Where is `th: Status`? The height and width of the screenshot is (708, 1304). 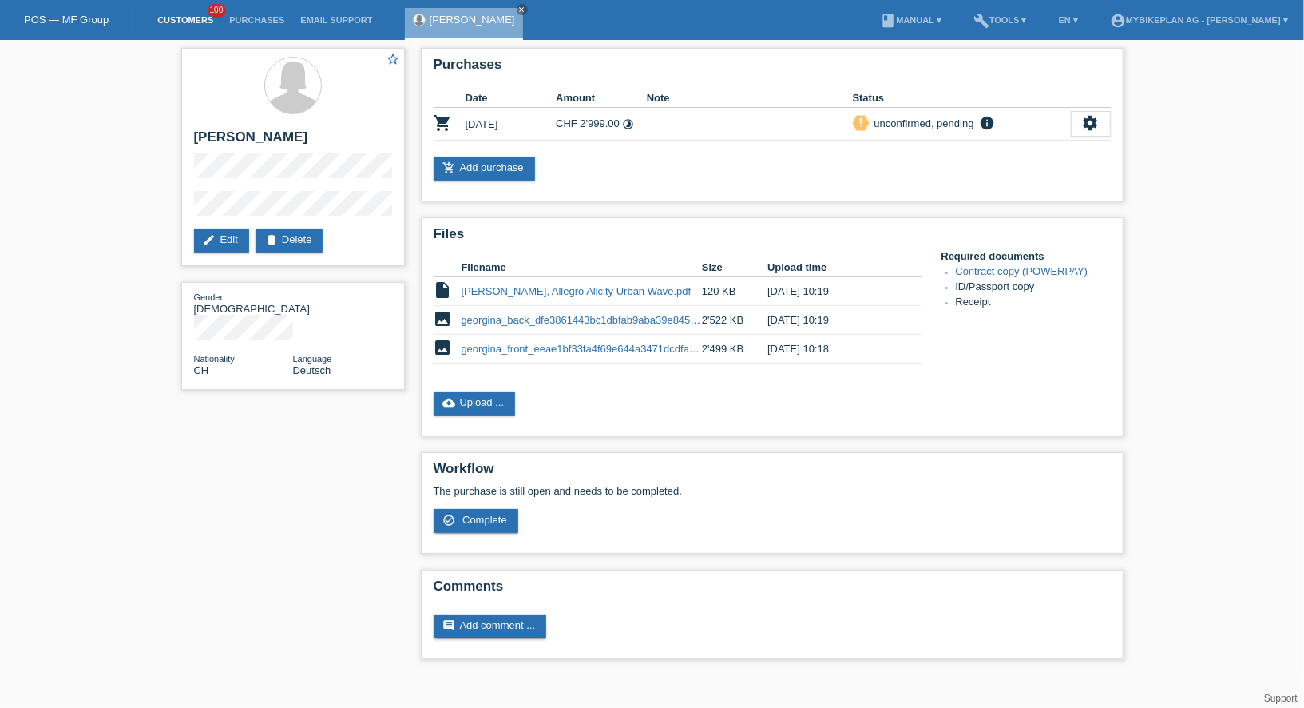 th: Status is located at coordinates (962, 98).